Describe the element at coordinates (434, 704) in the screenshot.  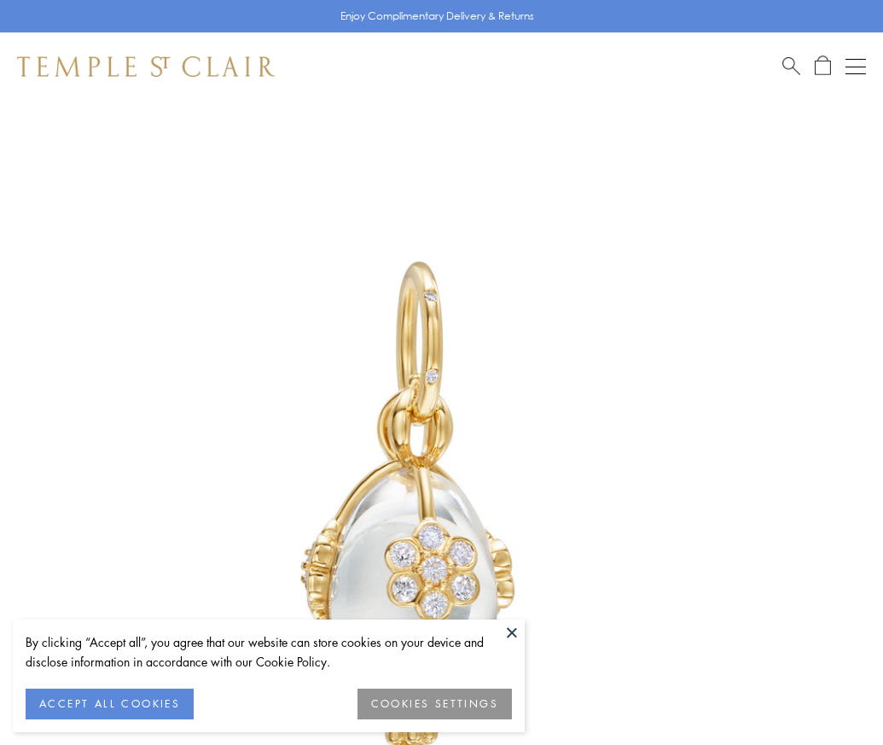
I see `button: COOKIES SETTINGS` at that location.